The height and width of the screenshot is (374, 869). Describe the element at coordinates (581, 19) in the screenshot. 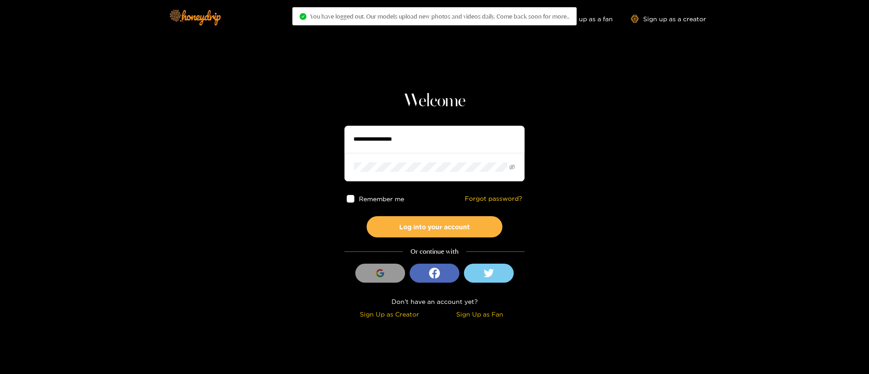

I see `a: Sign up as a fan` at that location.